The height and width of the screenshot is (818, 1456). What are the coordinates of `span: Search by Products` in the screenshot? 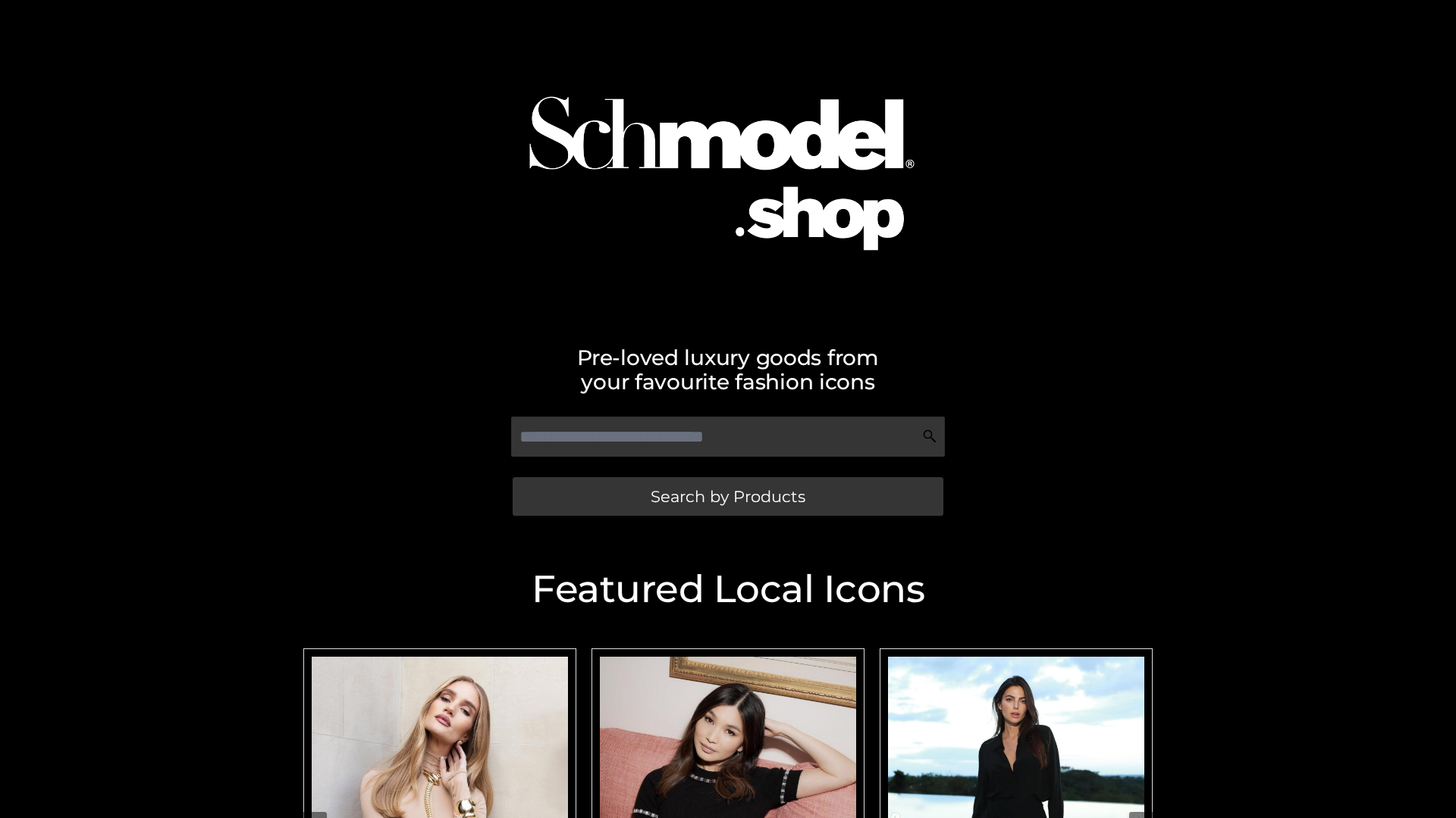 It's located at (728, 496).